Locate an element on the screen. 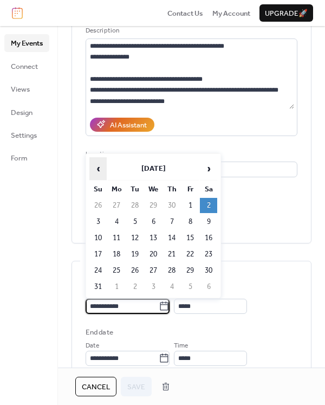  span: Cancel is located at coordinates (96, 387).